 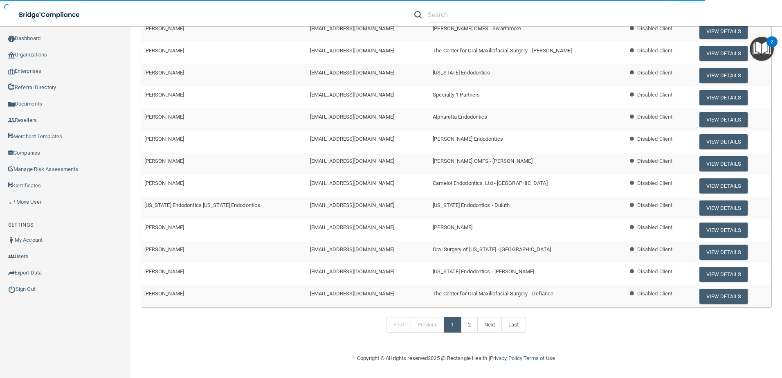 I want to click on a: Previous, so click(x=428, y=325).